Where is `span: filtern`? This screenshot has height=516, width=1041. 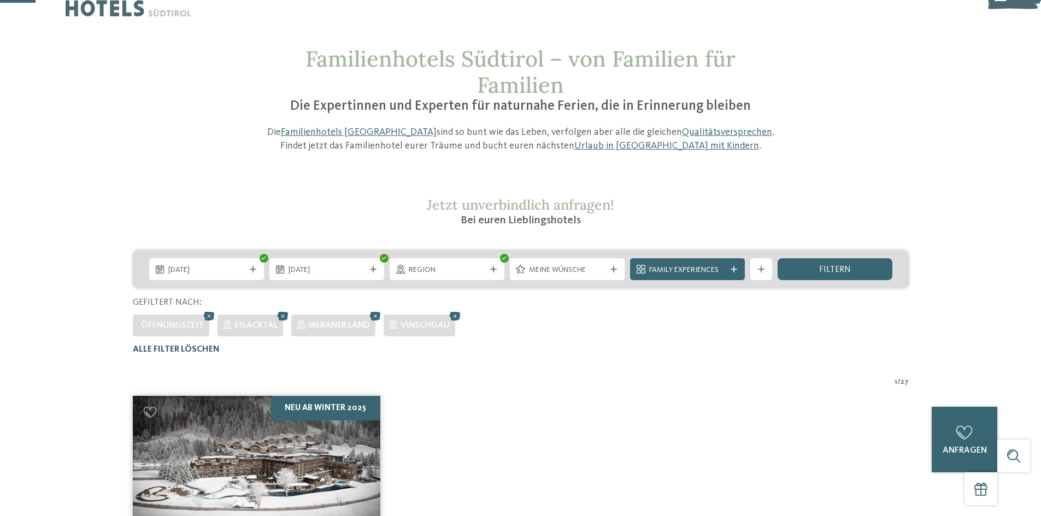 span: filtern is located at coordinates (835, 270).